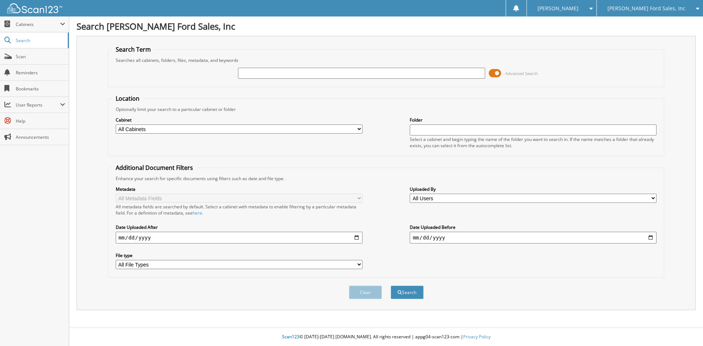 Image resolution: width=703 pixels, height=346 pixels. I want to click on label: Uploaded By, so click(533, 189).